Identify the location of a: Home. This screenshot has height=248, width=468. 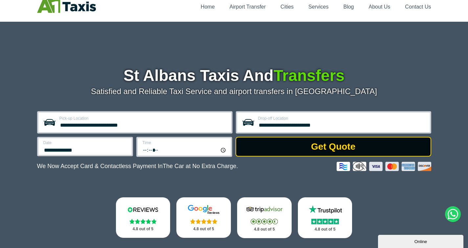
(208, 7).